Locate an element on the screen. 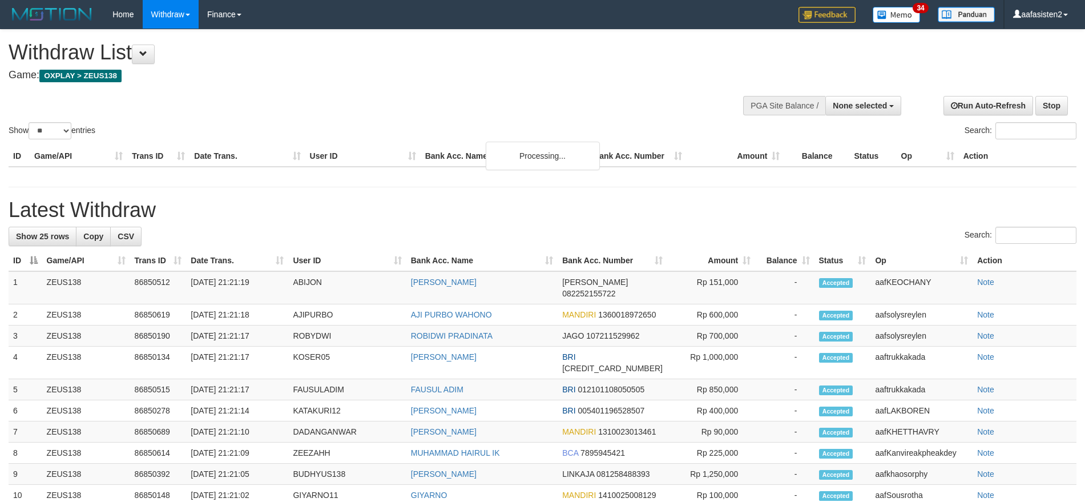 This screenshot has width=1085, height=502. h1: Withdraw List is located at coordinates (360, 53).